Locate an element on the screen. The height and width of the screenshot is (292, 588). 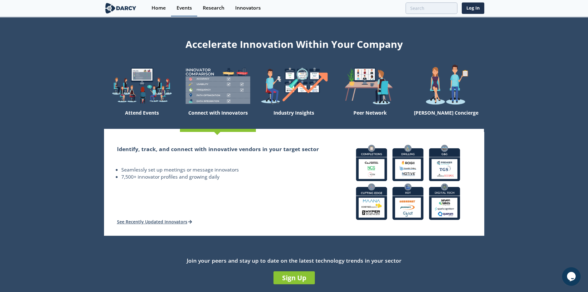
img: connect-with-innovators-bd83fc158da14f96834d5193b73f77c6.png is located at coordinates (408, 182).